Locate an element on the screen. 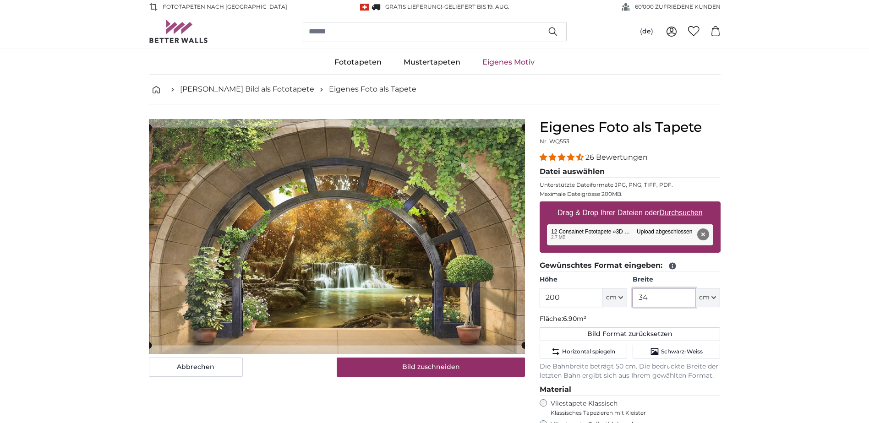  a: Mustertapeten is located at coordinates (432, 62).